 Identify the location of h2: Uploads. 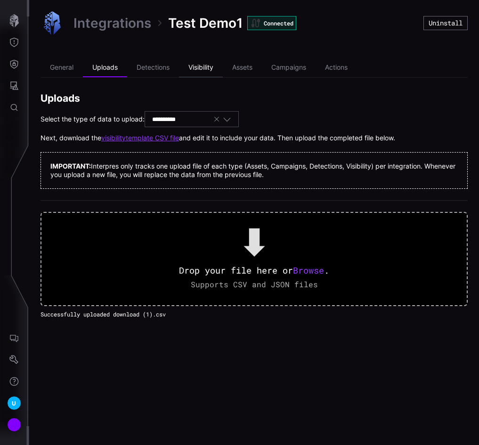
(254, 98).